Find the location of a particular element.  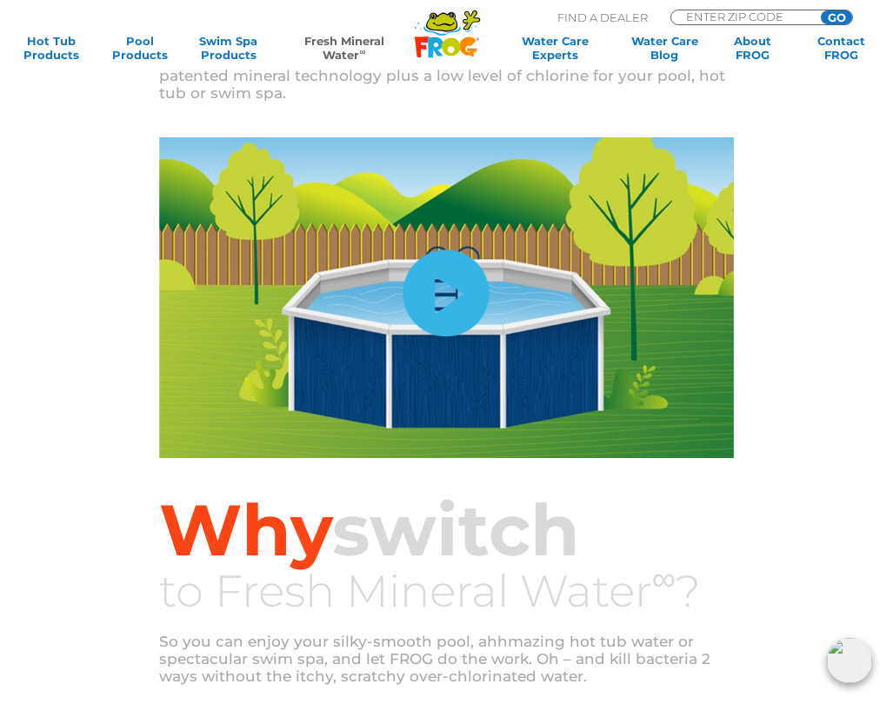

a: ContactFROG is located at coordinates (841, 48).